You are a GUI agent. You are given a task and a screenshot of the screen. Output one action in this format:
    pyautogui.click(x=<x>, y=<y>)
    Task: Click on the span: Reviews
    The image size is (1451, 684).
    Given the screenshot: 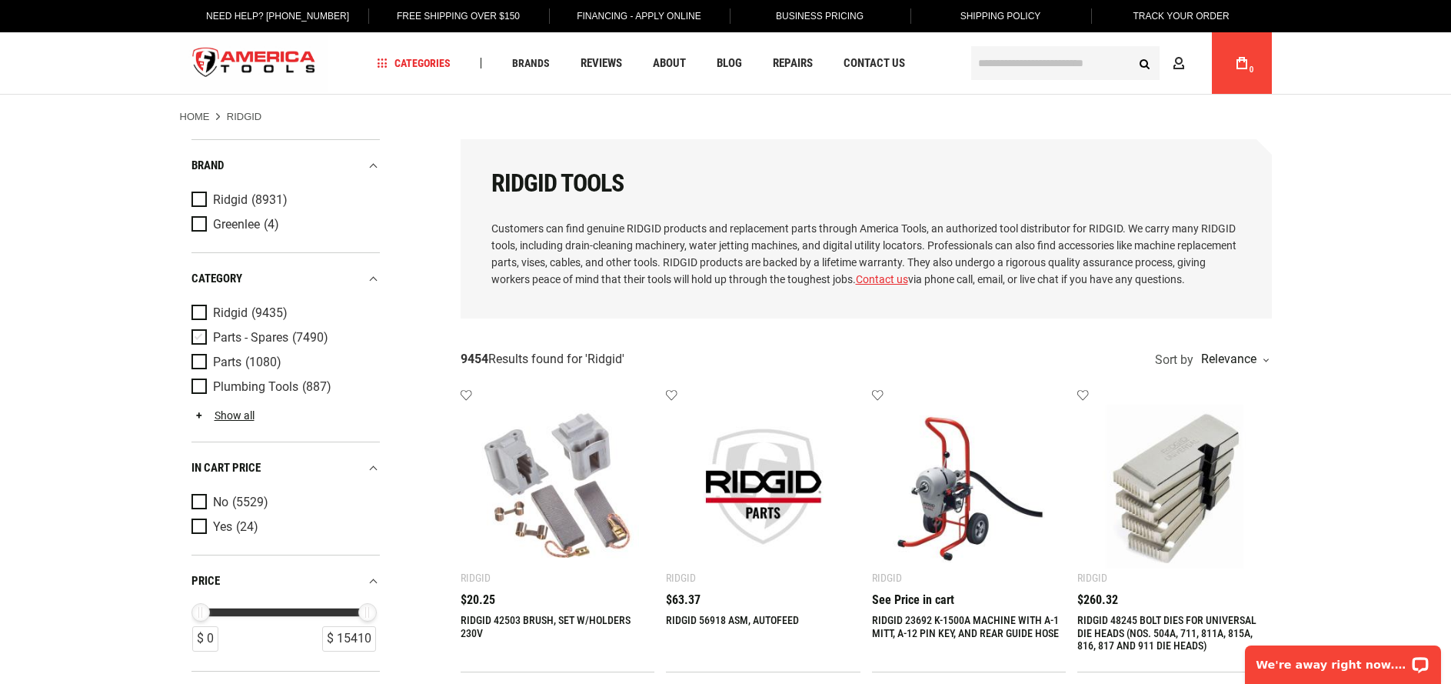 What is the action you would take?
    pyautogui.click(x=601, y=63)
    